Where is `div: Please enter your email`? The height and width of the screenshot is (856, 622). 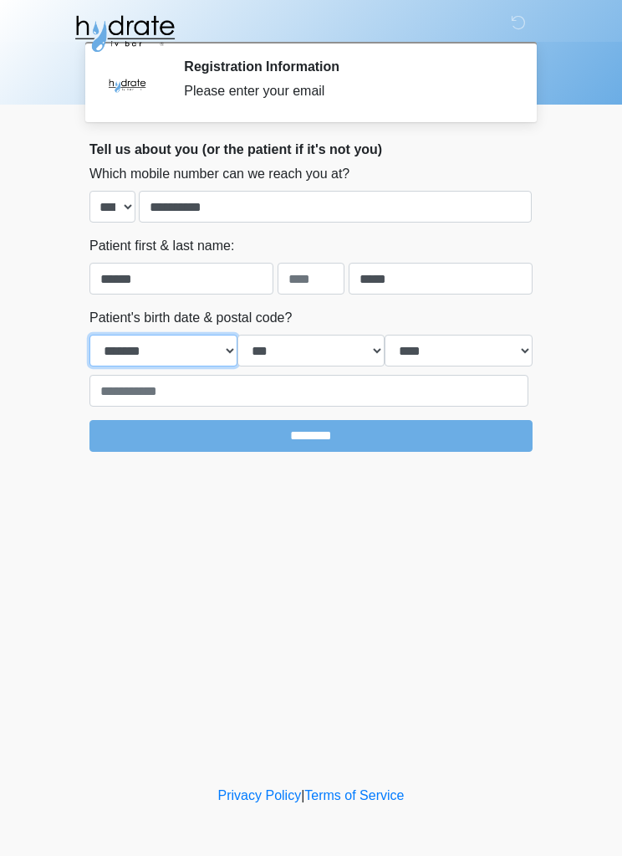 div: Please enter your email is located at coordinates (346, 91).